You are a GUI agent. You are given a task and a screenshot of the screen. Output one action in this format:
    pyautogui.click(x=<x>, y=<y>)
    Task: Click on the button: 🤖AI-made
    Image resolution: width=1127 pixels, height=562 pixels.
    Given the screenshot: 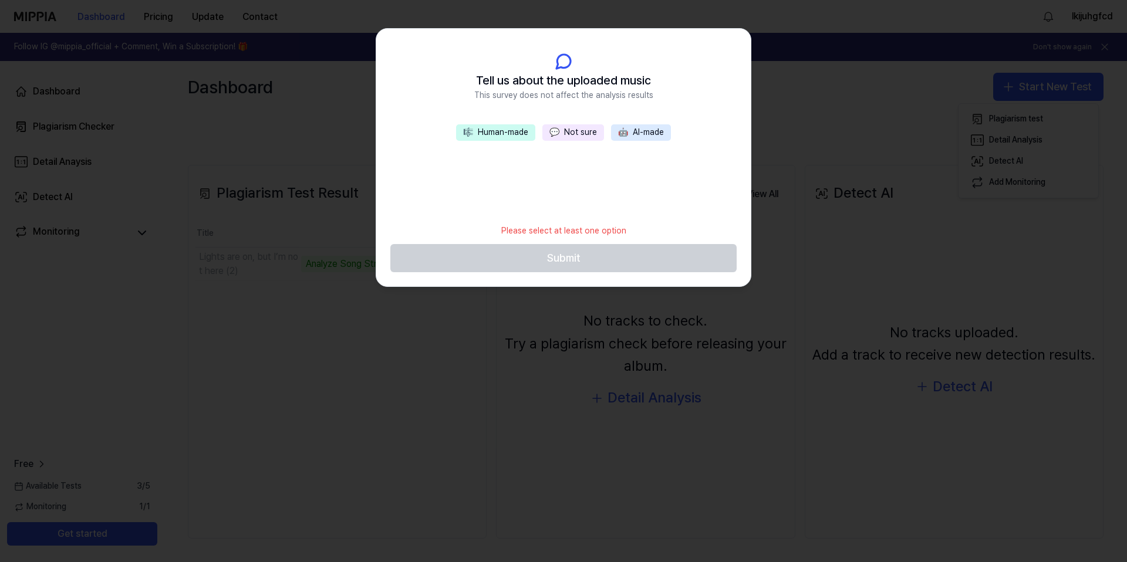 What is the action you would take?
    pyautogui.click(x=641, y=133)
    